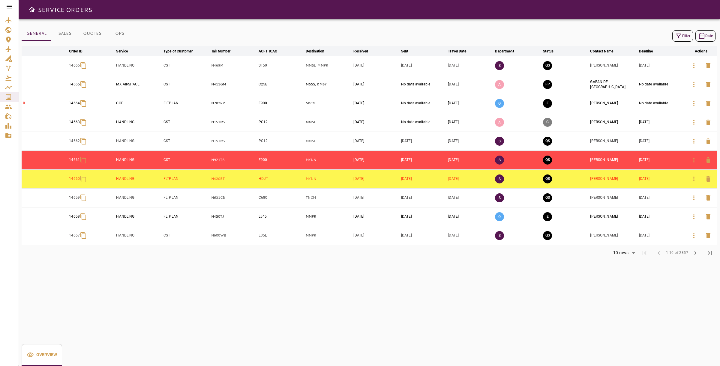 The width and height of the screenshot is (720, 366). What do you see at coordinates (329, 217) in the screenshot?
I see `p: MMPR` at bounding box center [329, 217].